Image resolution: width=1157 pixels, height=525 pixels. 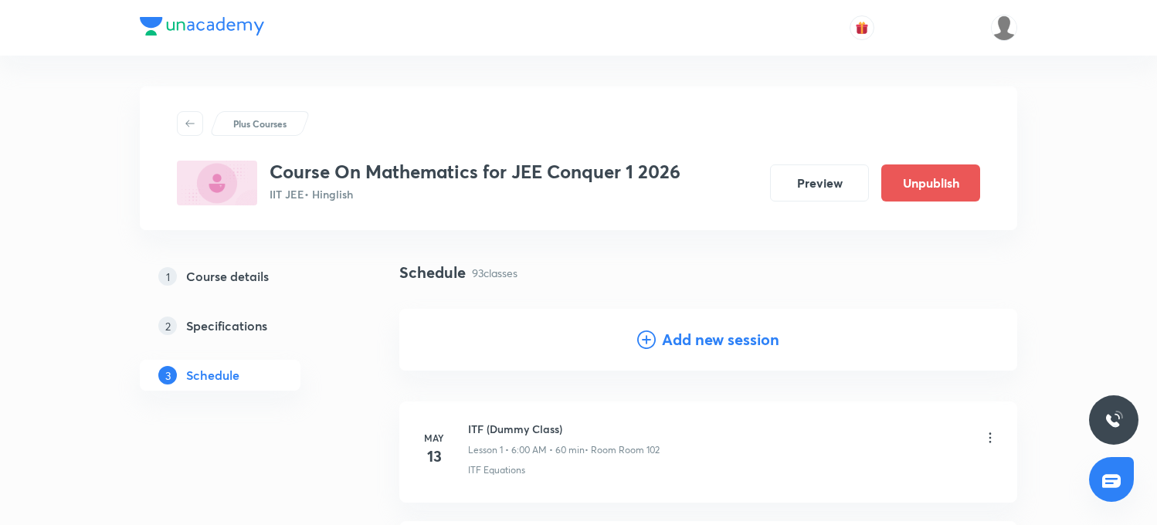 I want to click on p: 3, so click(x=168, y=375).